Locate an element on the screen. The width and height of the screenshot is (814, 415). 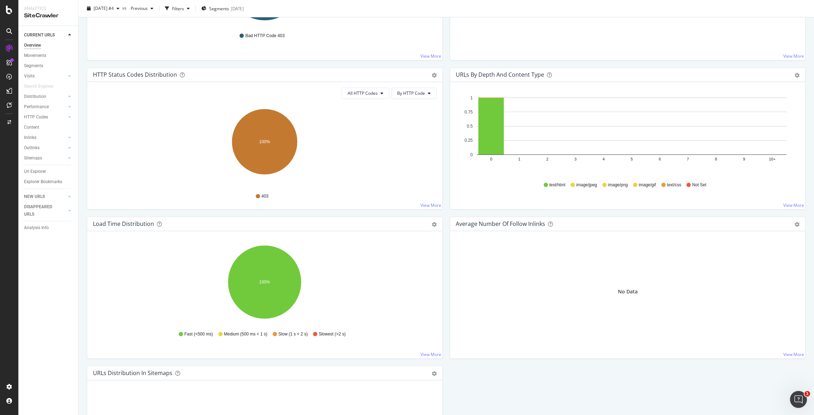
text: 0.25 is located at coordinates (469, 140).